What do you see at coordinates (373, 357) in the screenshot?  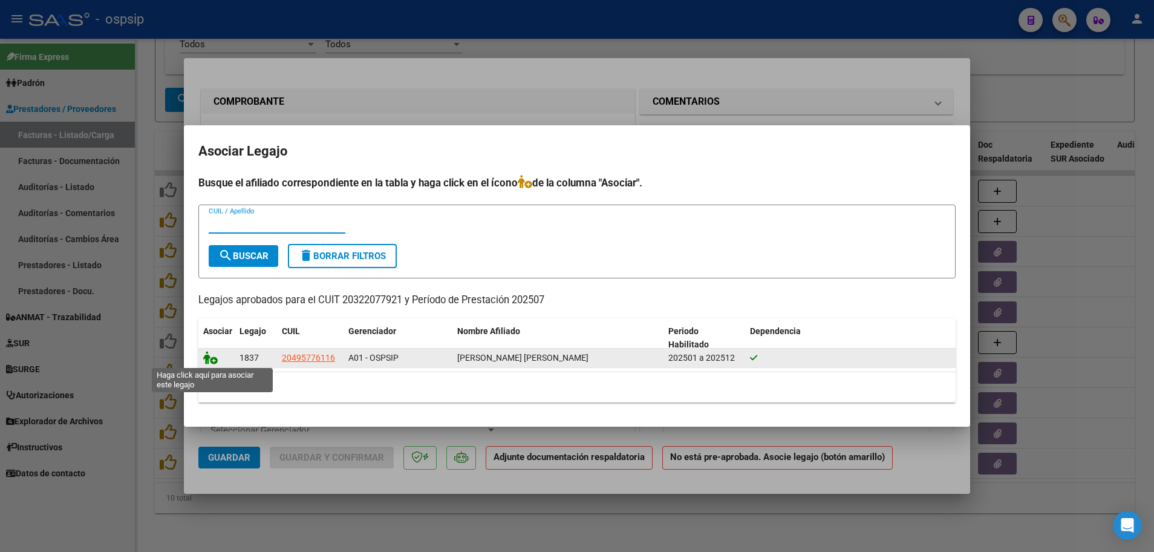 I see `span: A01 - OSPSIP` at bounding box center [373, 357].